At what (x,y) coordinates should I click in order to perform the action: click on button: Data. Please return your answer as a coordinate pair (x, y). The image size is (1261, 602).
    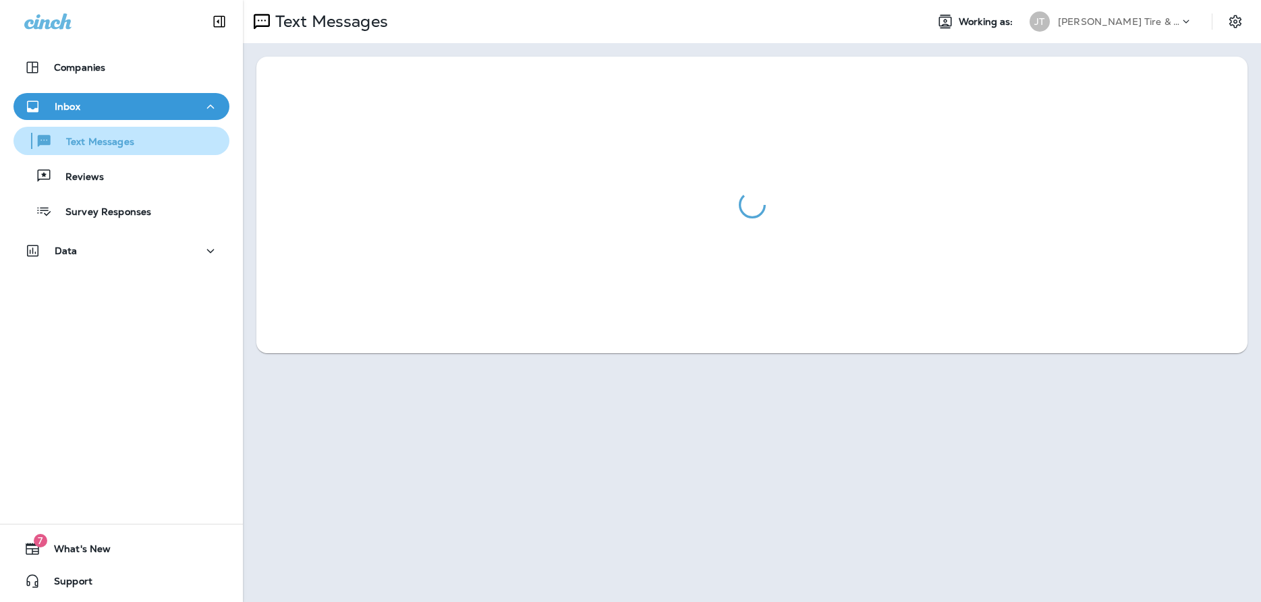
    Looking at the image, I should click on (121, 251).